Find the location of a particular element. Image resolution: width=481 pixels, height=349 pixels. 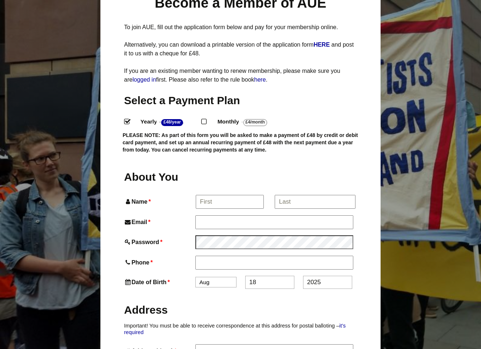

label: Name is located at coordinates (159, 201).